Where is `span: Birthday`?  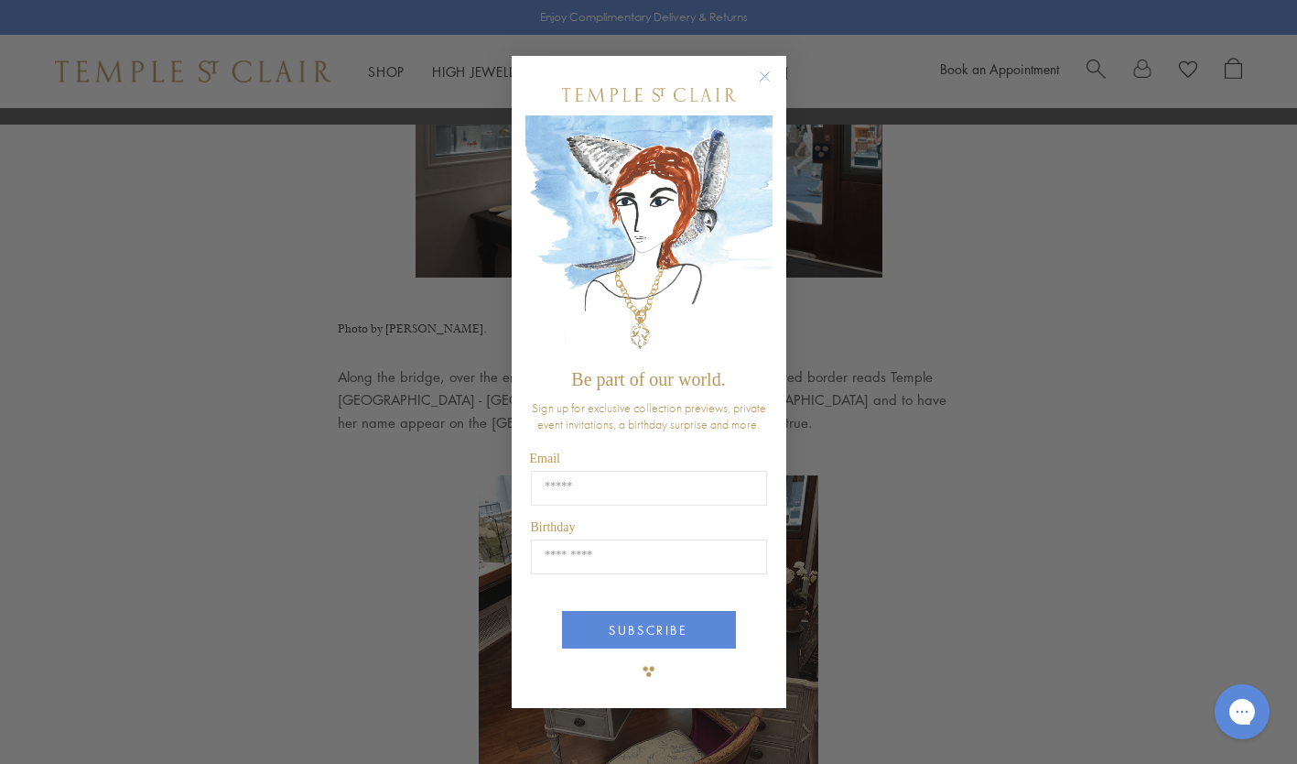
span: Birthday is located at coordinates (553, 526).